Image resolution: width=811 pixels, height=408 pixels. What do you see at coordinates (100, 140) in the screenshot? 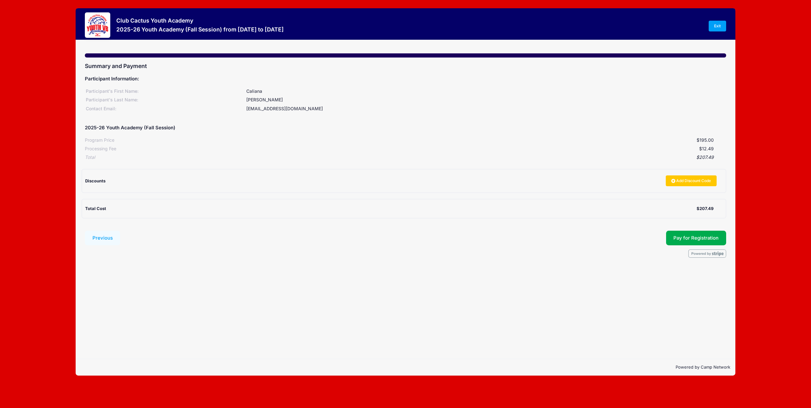
I see `div: Program Price` at bounding box center [100, 140].